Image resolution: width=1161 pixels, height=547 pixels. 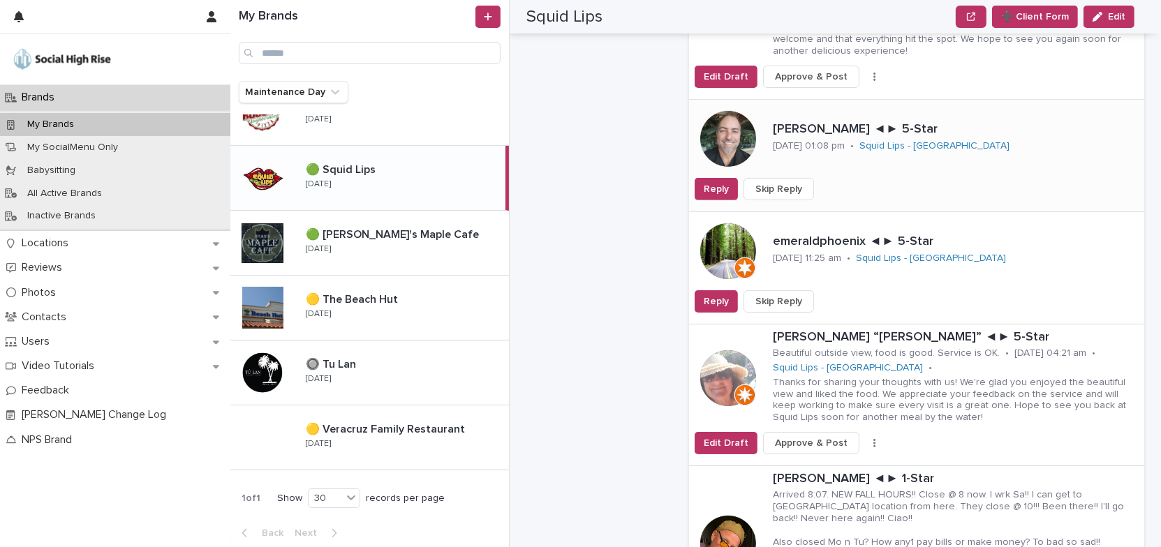 I want to click on p: Show, so click(x=290, y=498).